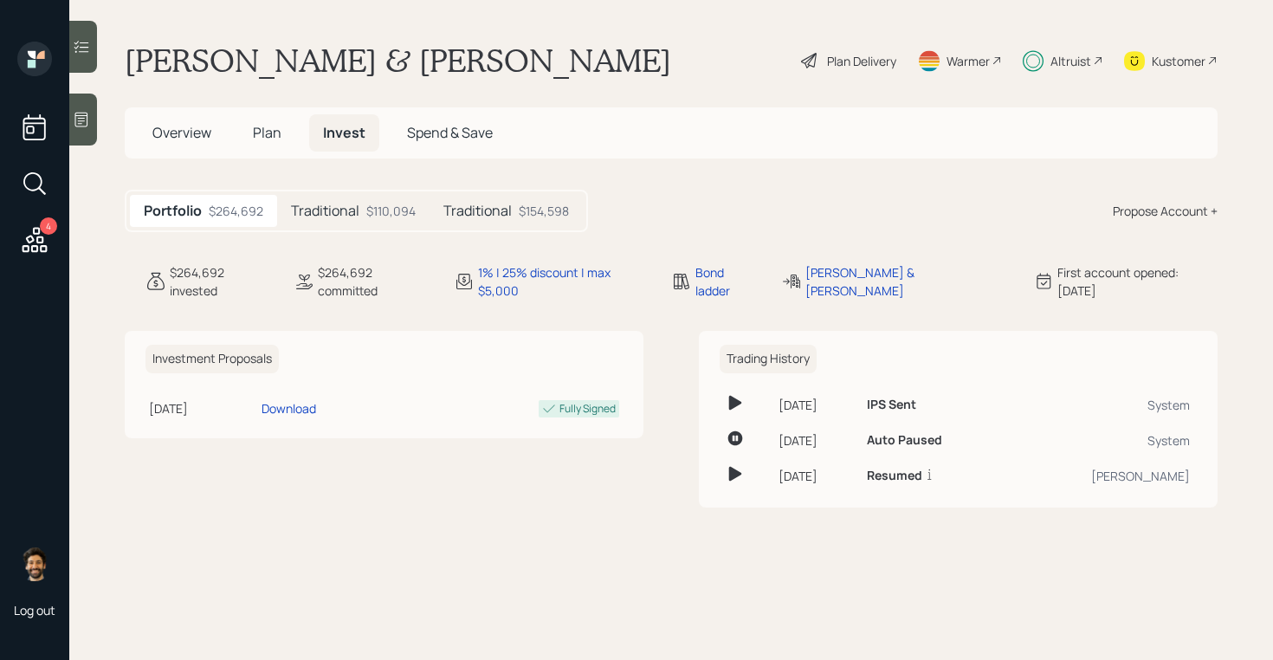 Image resolution: width=1273 pixels, height=660 pixels. I want to click on span: Spend & Save, so click(450, 133).